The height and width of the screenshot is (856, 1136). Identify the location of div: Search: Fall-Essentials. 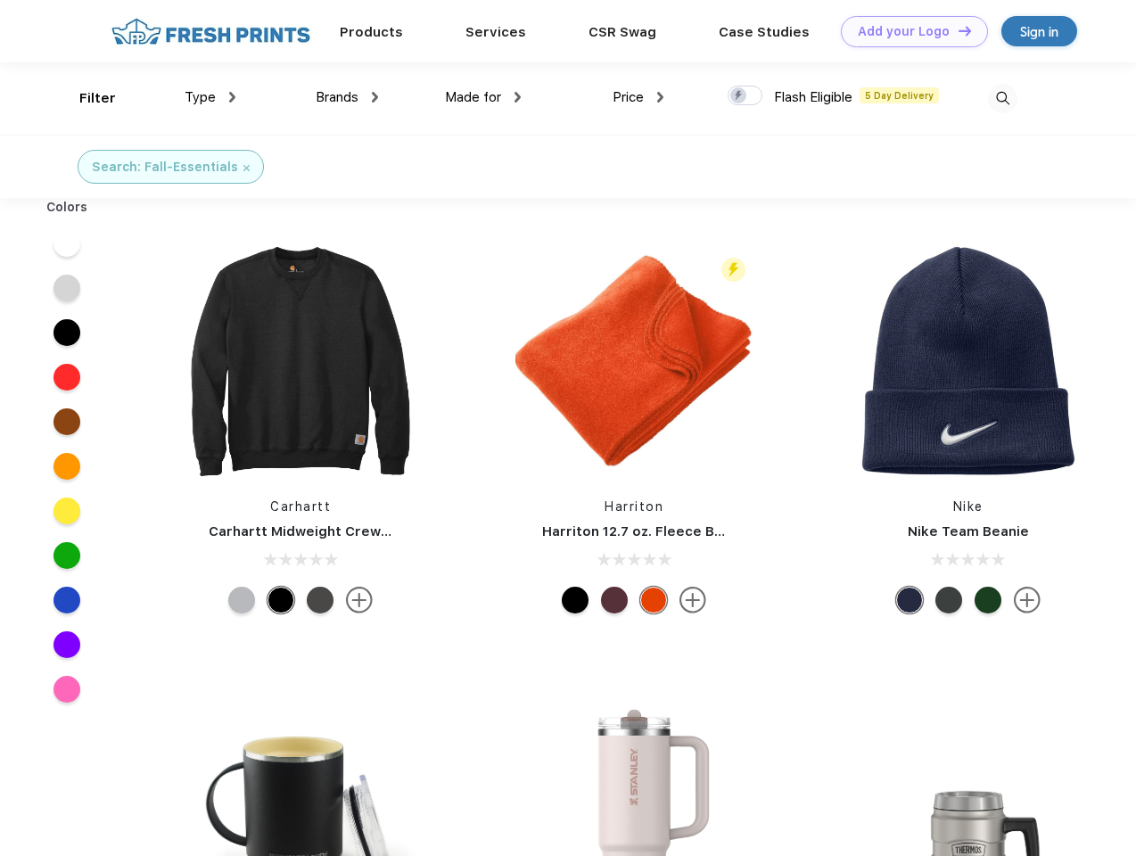
(165, 167).